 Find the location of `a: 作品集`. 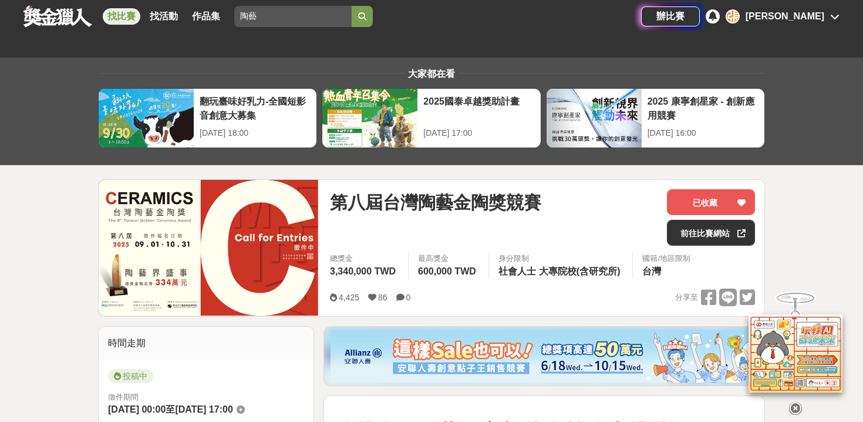

a: 作品集 is located at coordinates (206, 16).